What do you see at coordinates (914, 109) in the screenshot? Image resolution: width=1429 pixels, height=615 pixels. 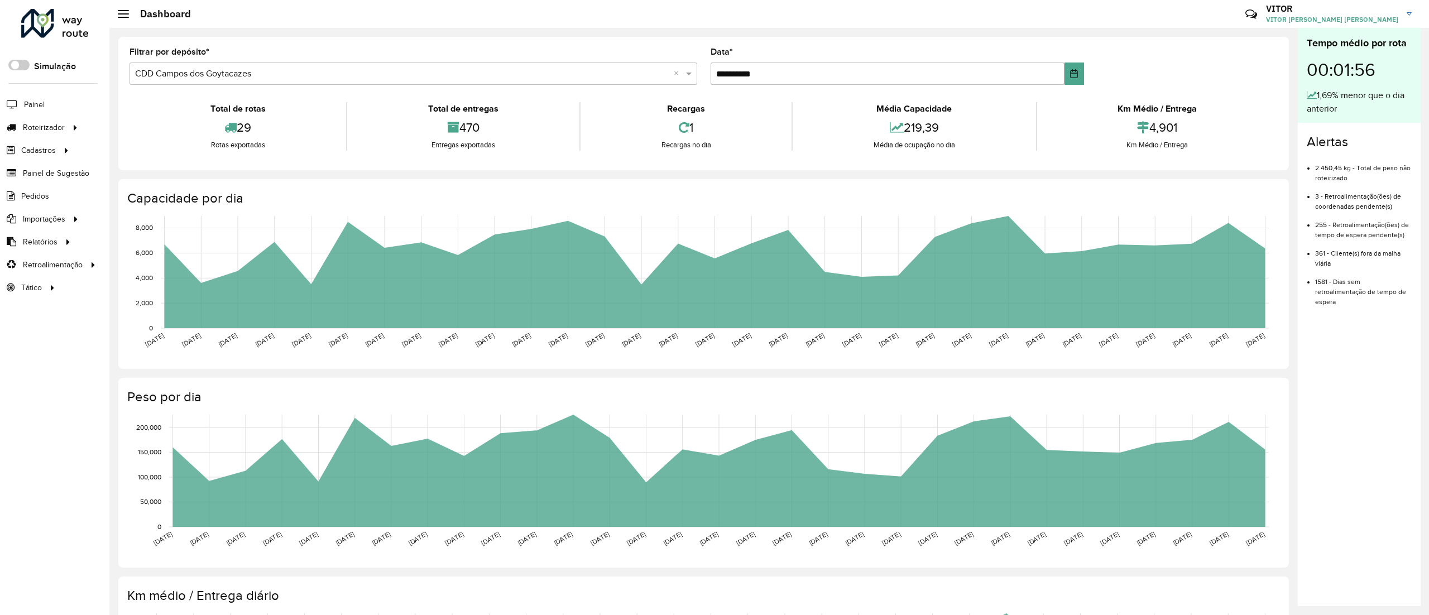 I see `div: Média Capacidade` at bounding box center [914, 109].